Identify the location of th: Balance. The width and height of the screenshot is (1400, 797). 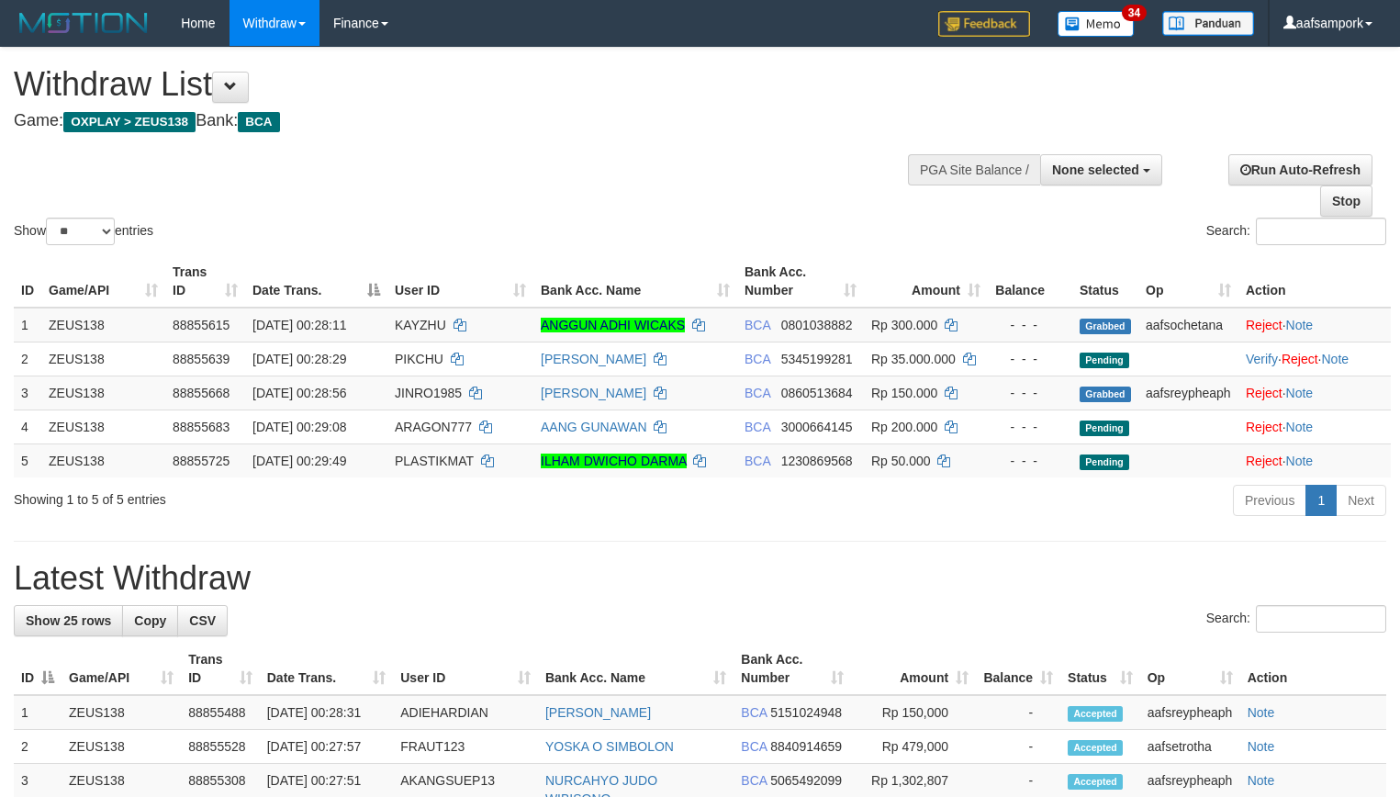
(1030, 281).